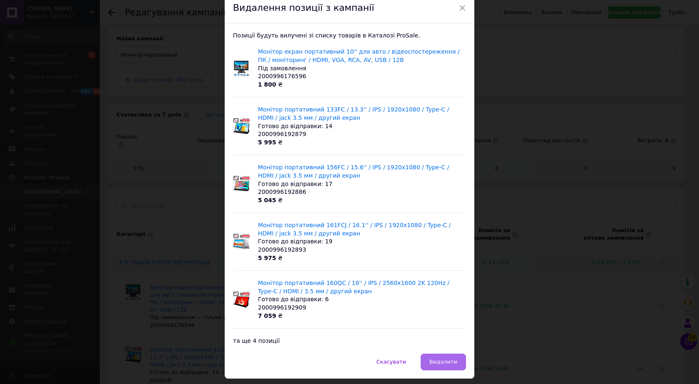 The height and width of the screenshot is (384, 699). Describe the element at coordinates (241, 300) in the screenshot. I see `img: Монітор портативний 160QC / 16'' / IPS / 2560x1600 2K 120Hz / Type-C / HDMI / 3.5 мм / другий екран` at that location.